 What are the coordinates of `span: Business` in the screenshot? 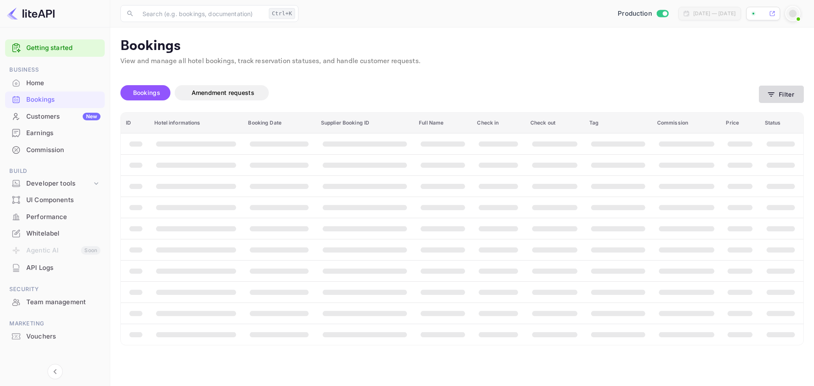 It's located at (55, 70).